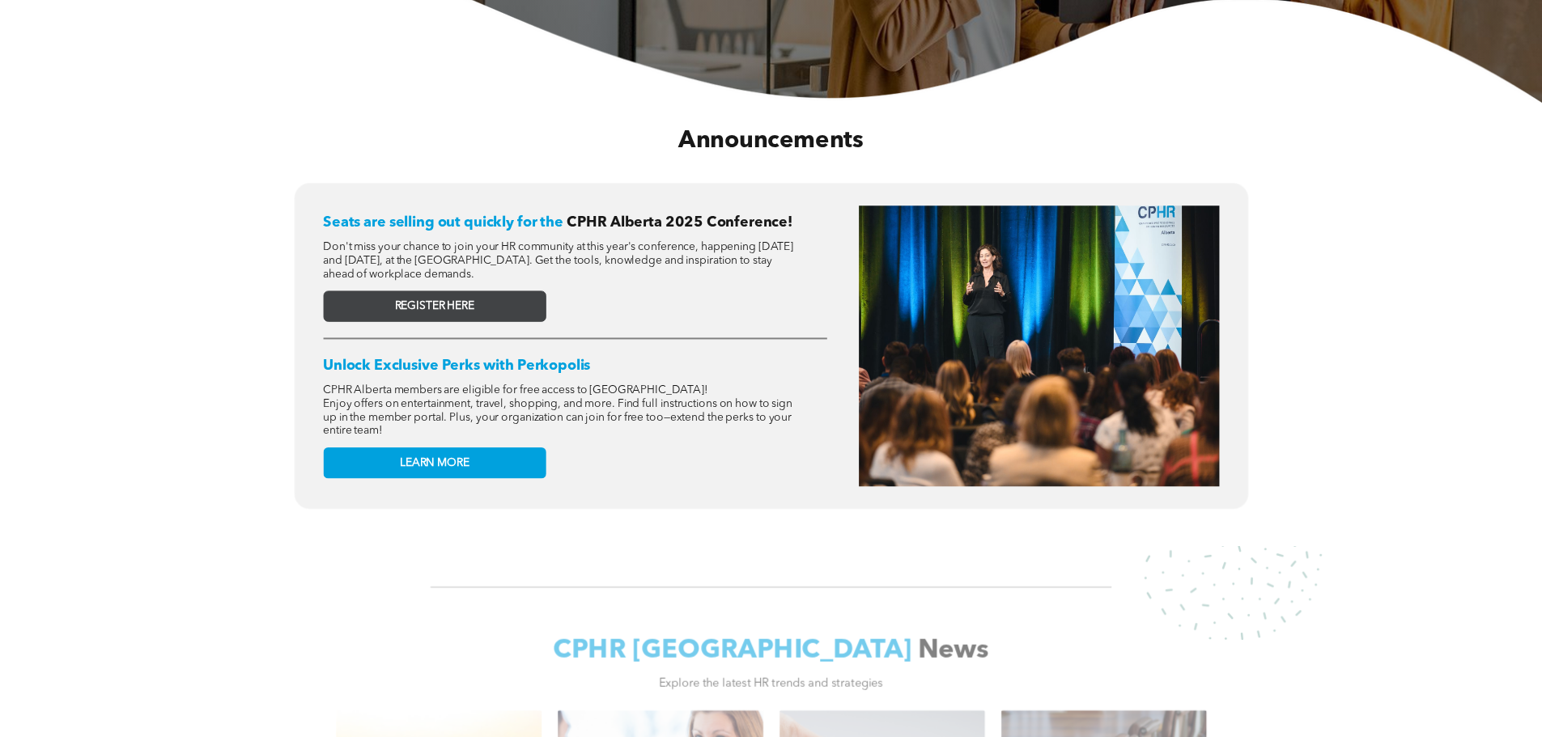 This screenshot has width=1542, height=737. Describe the element at coordinates (435, 463) in the screenshot. I see `span: LEARN MORE` at that location.